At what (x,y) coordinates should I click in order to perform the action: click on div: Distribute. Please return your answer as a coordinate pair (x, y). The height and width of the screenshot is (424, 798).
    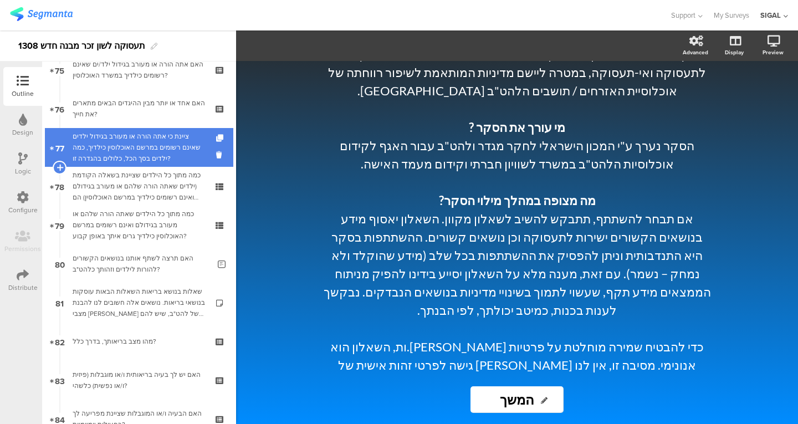
    Looking at the image, I should click on (23, 288).